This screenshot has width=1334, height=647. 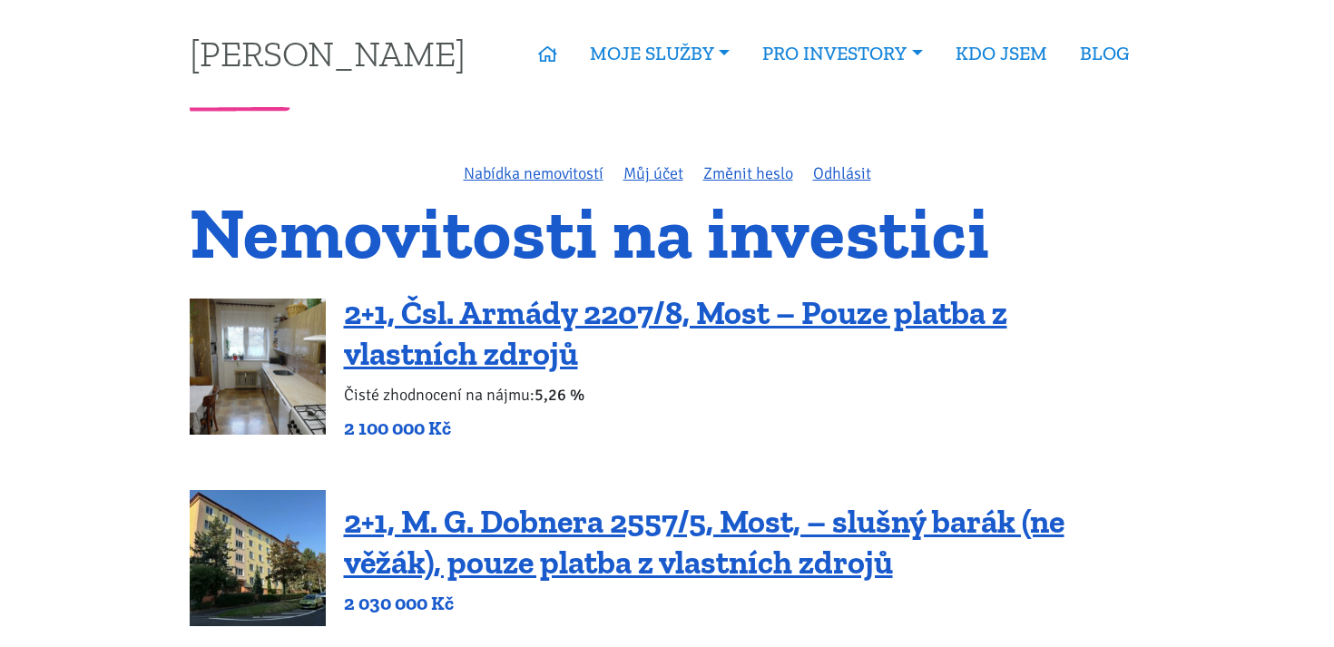 What do you see at coordinates (842, 54) in the screenshot?
I see `a: PRO INVESTORY` at bounding box center [842, 54].